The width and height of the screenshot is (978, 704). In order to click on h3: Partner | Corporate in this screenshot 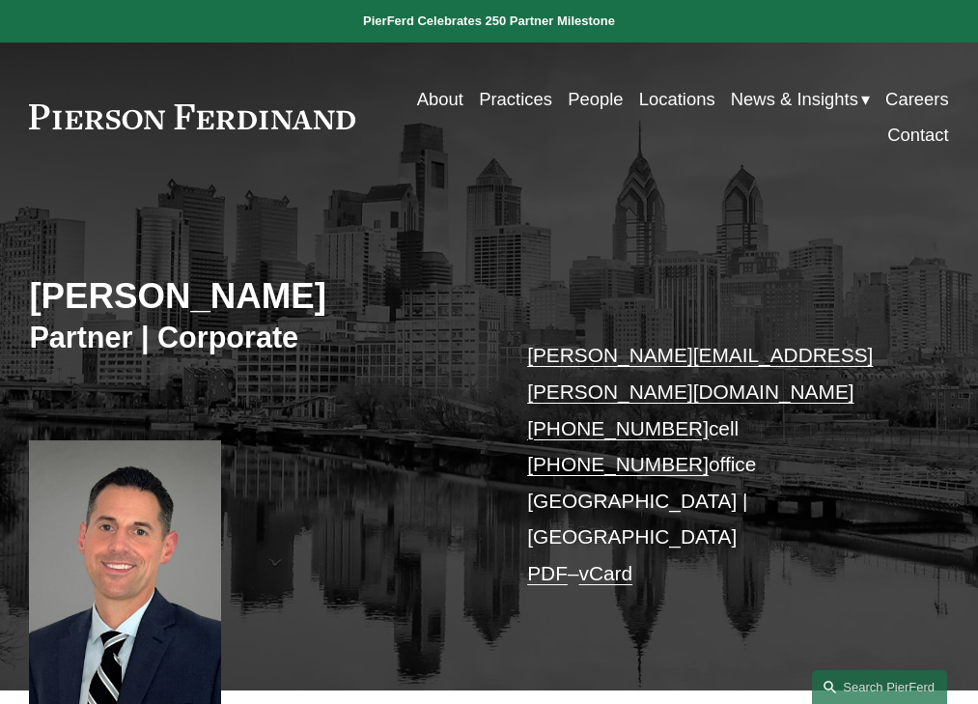, I will do `click(259, 338)`.